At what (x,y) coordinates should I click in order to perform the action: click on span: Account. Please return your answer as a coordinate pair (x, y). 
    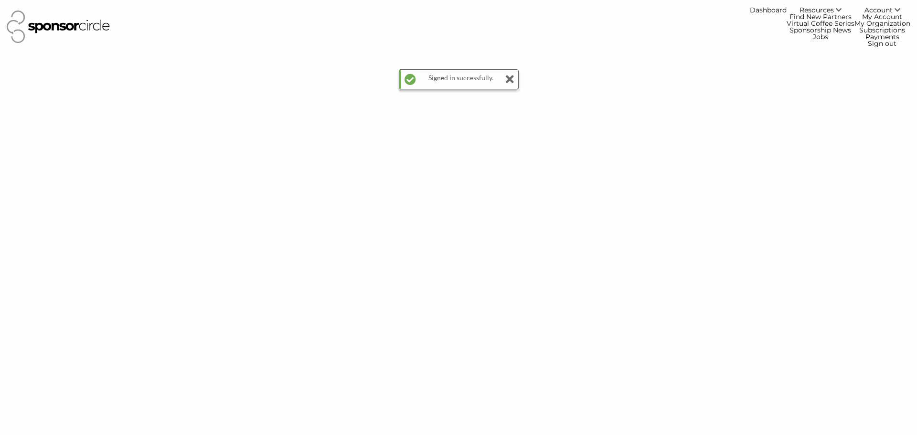
    Looking at the image, I should click on (879, 10).